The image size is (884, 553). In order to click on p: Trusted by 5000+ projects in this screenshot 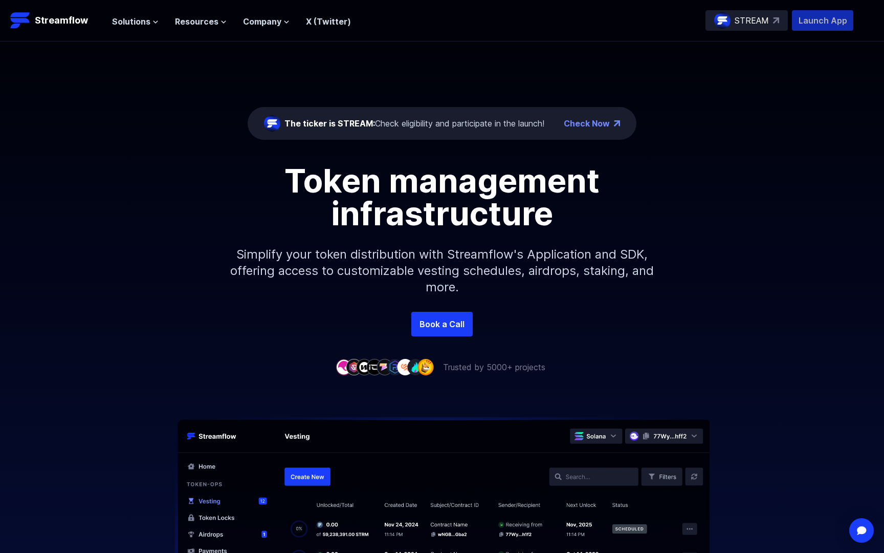, I will do `click(494, 367)`.